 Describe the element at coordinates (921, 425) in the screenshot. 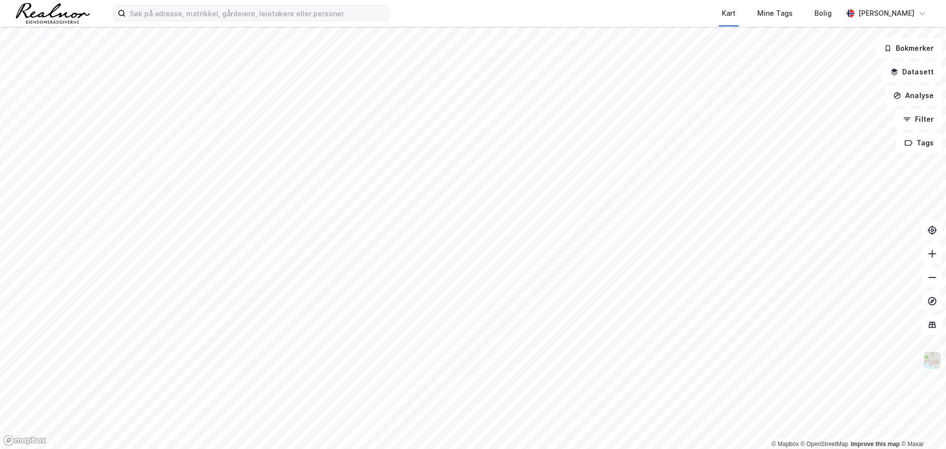

I see `div: Kontrollprogram for chat` at that location.